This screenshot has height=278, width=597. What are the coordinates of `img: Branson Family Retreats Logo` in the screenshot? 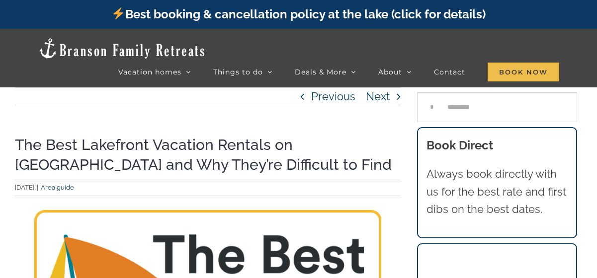 It's located at (122, 48).